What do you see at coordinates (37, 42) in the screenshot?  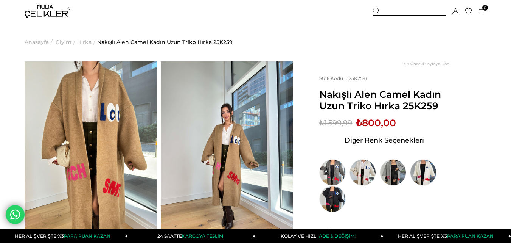 I see `span: Anasayfa` at bounding box center [37, 42].